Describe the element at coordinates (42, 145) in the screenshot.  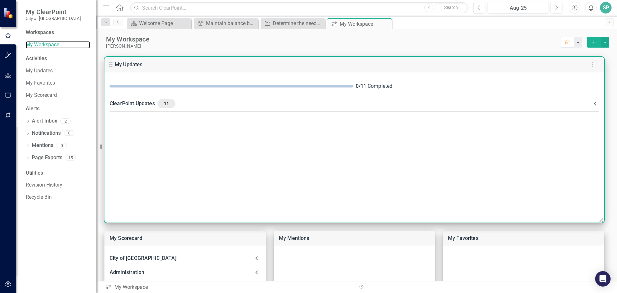
I see `a: Mentions` at that location.